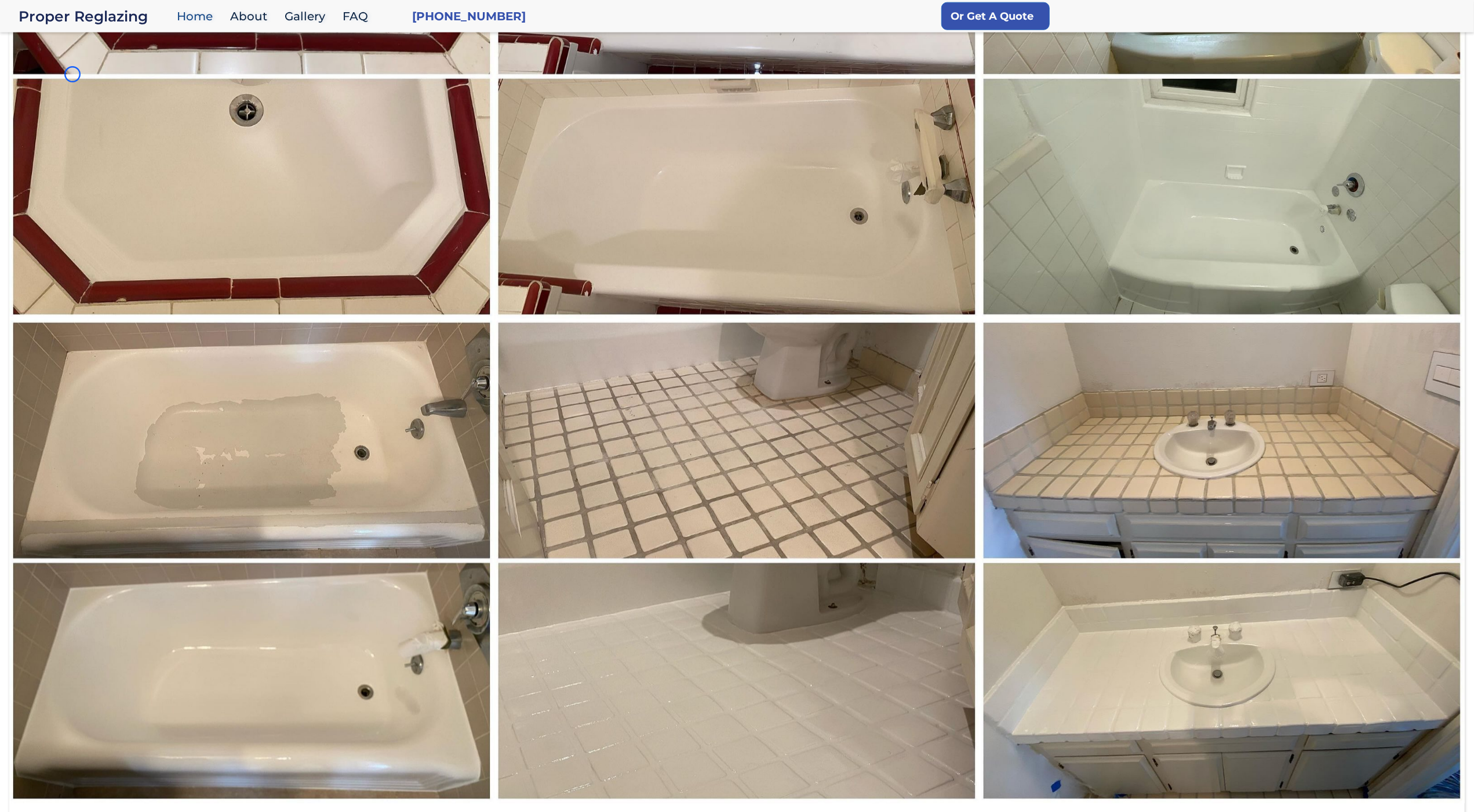 Image resolution: width=1474 pixels, height=812 pixels. What do you see at coordinates (95, 16) in the screenshot?
I see `a: home` at bounding box center [95, 16].